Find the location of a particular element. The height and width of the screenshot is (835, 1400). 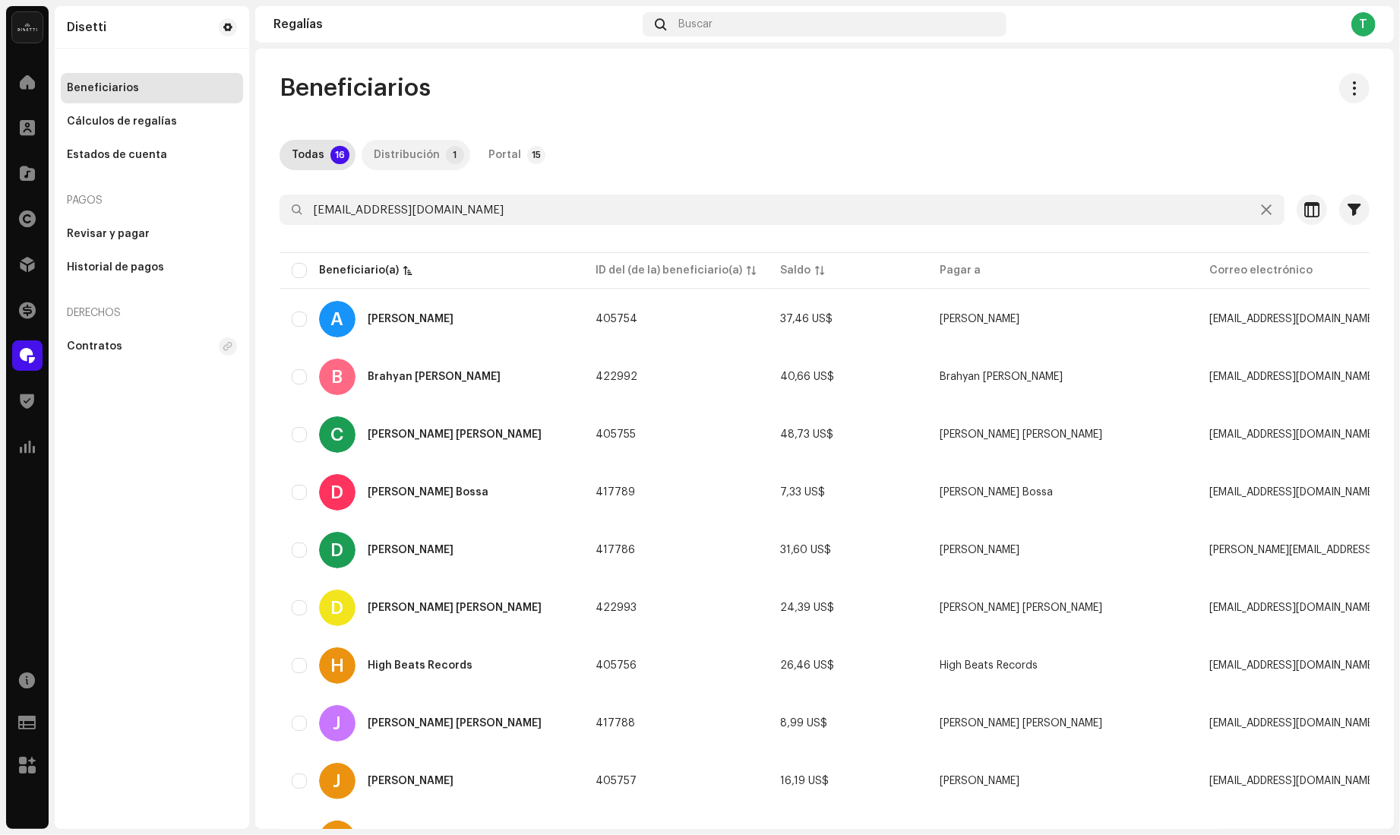

div: H is located at coordinates (337, 665).